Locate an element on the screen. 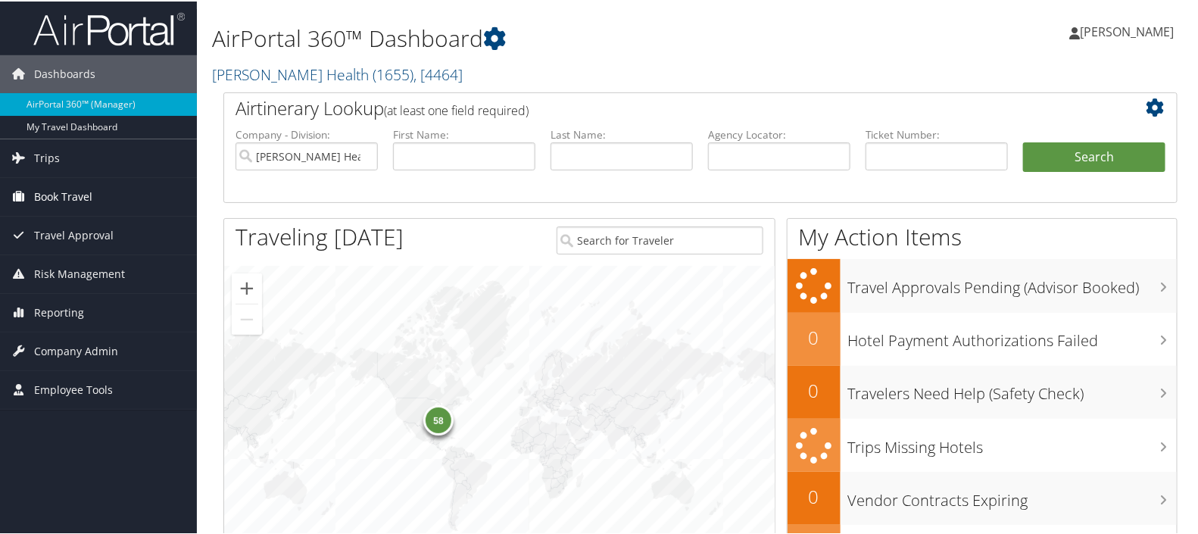  span: , [ 4464 ] is located at coordinates (438, 73).